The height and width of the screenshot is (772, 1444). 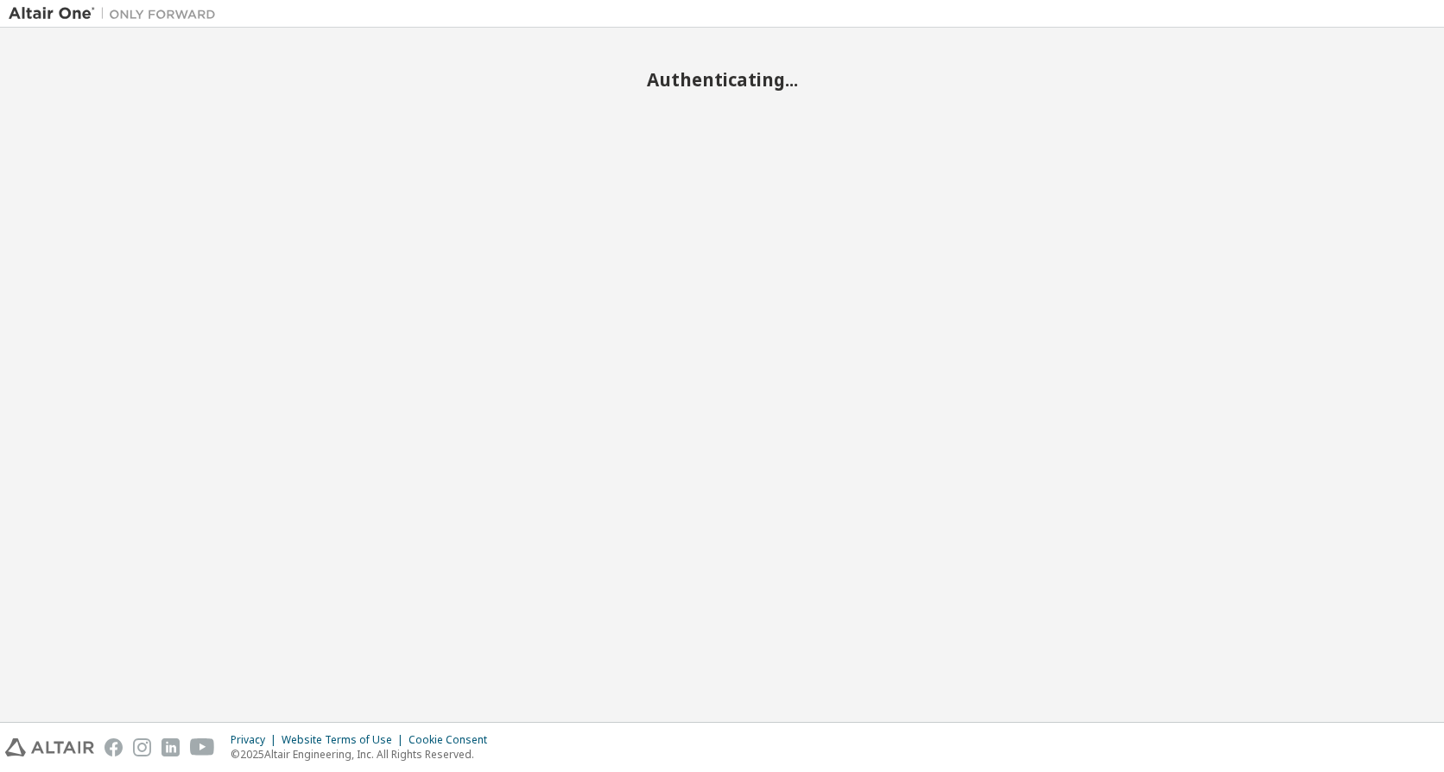 What do you see at coordinates (113, 747) in the screenshot?
I see `img: facebook.svg` at bounding box center [113, 747].